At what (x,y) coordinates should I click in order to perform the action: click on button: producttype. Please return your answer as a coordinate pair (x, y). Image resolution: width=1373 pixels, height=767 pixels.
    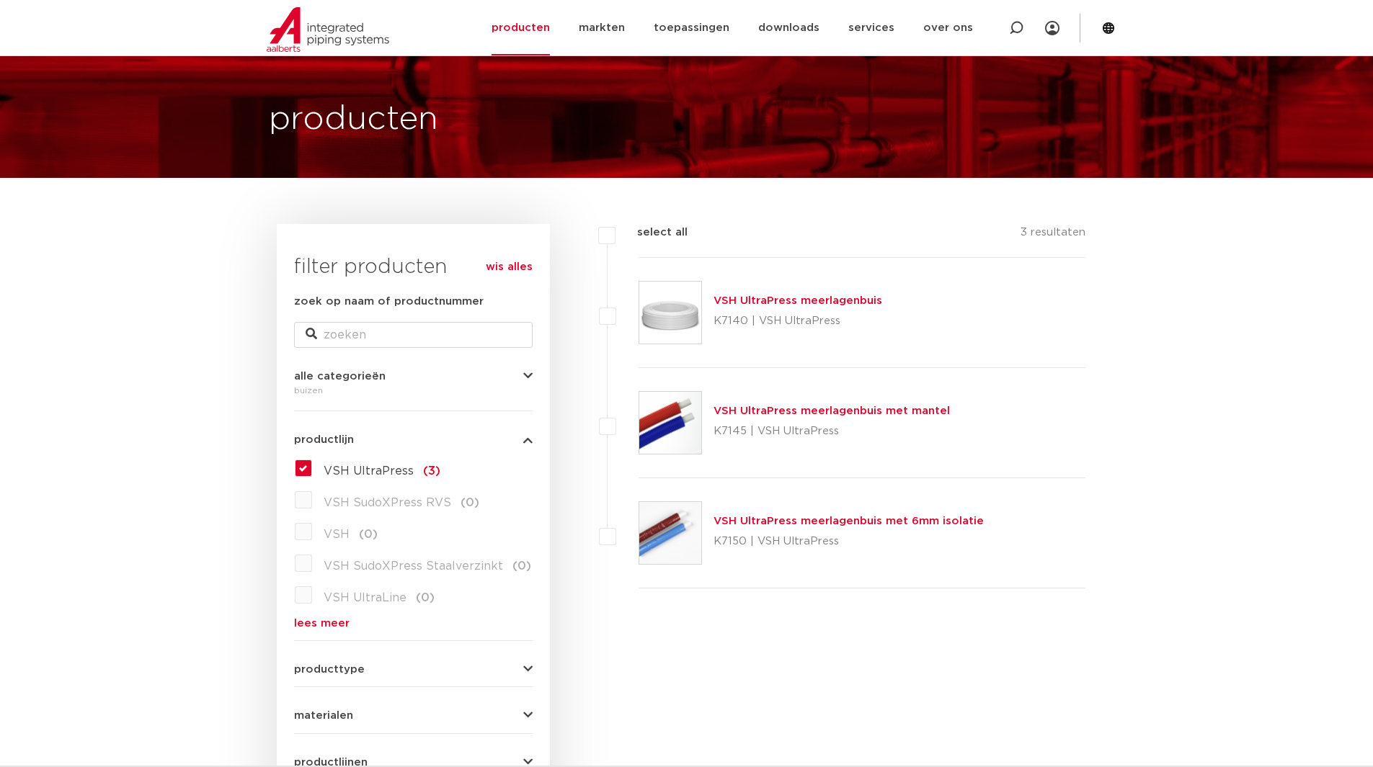
    Looking at the image, I should click on (413, 669).